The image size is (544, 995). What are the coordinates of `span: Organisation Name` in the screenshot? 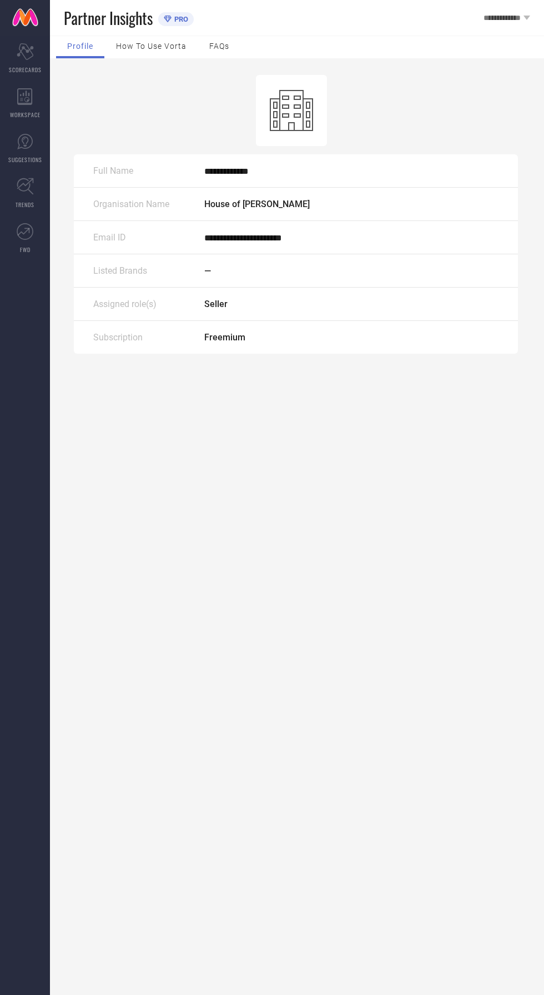 It's located at (131, 204).